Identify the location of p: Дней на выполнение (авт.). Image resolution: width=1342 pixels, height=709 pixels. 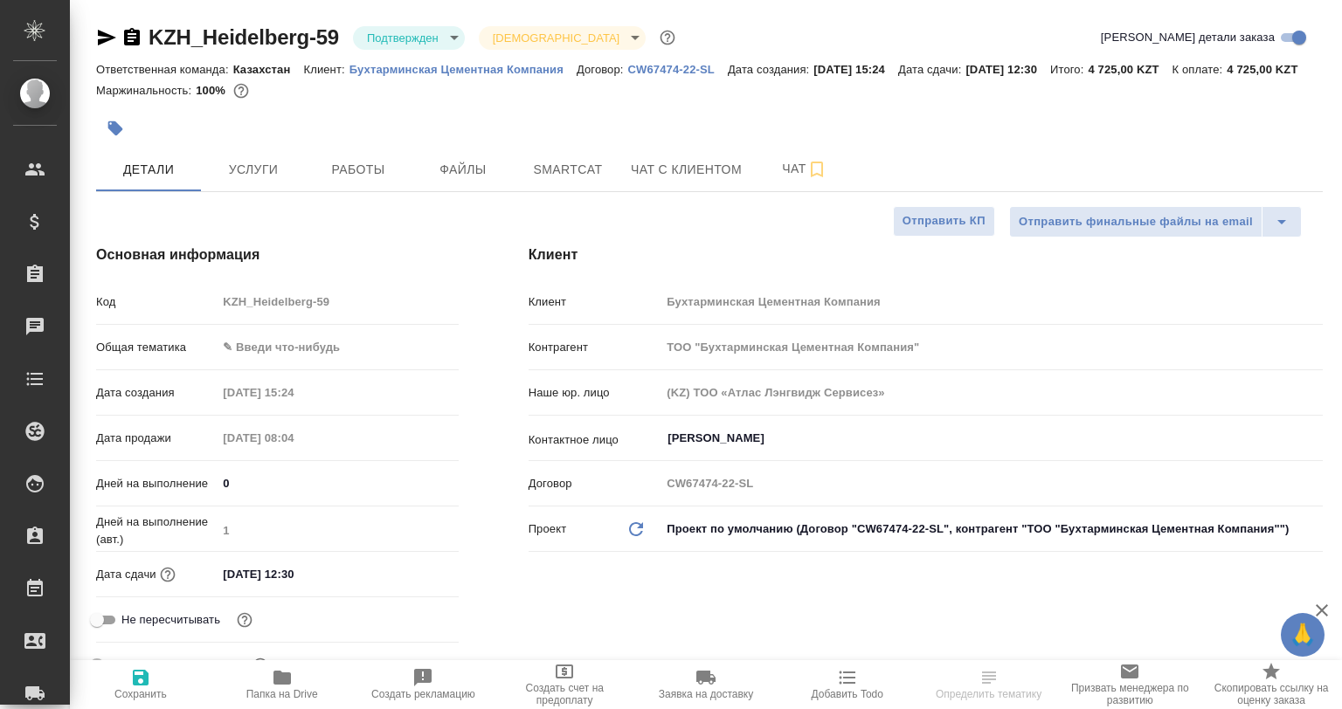
(156, 531).